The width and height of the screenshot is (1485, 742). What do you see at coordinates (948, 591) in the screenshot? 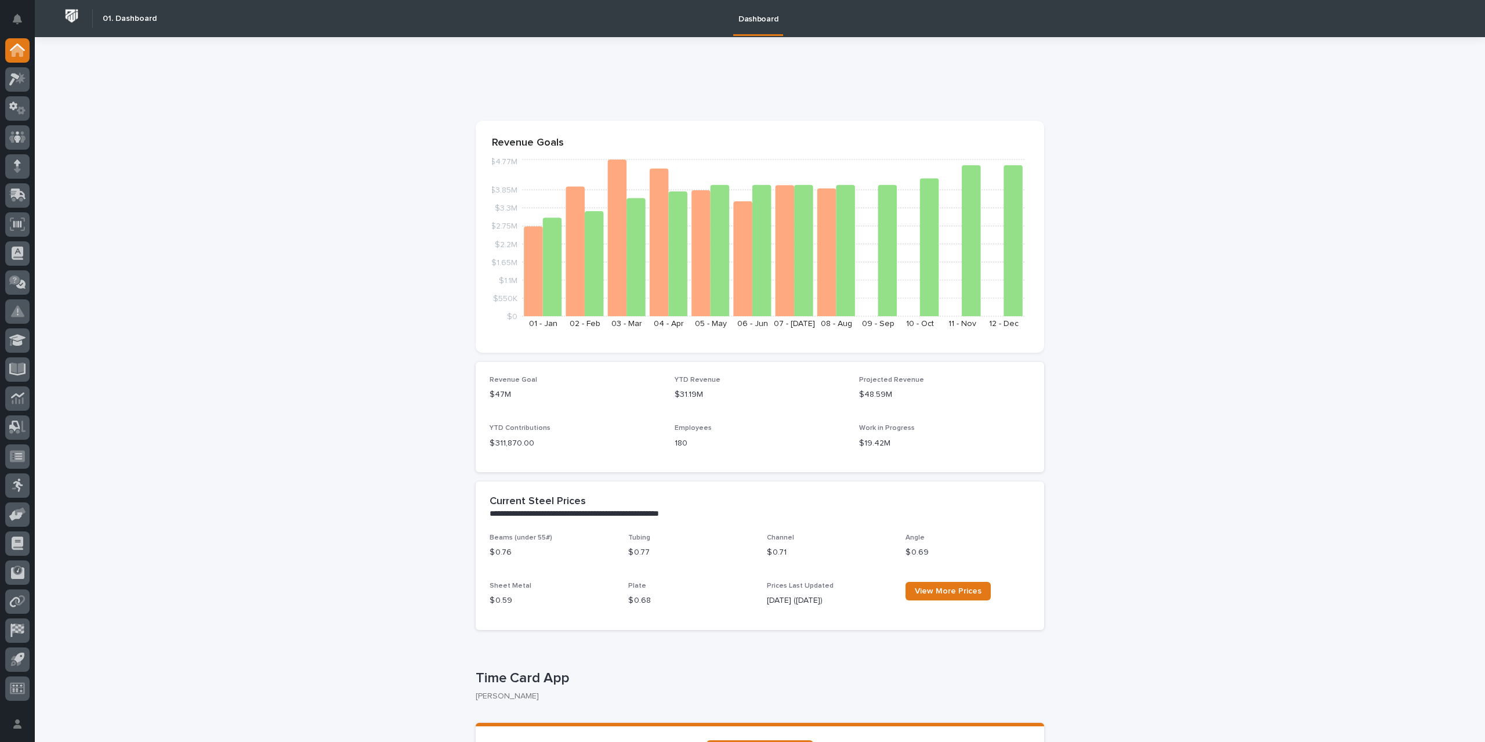
I see `a: View More Prices` at bounding box center [948, 591].